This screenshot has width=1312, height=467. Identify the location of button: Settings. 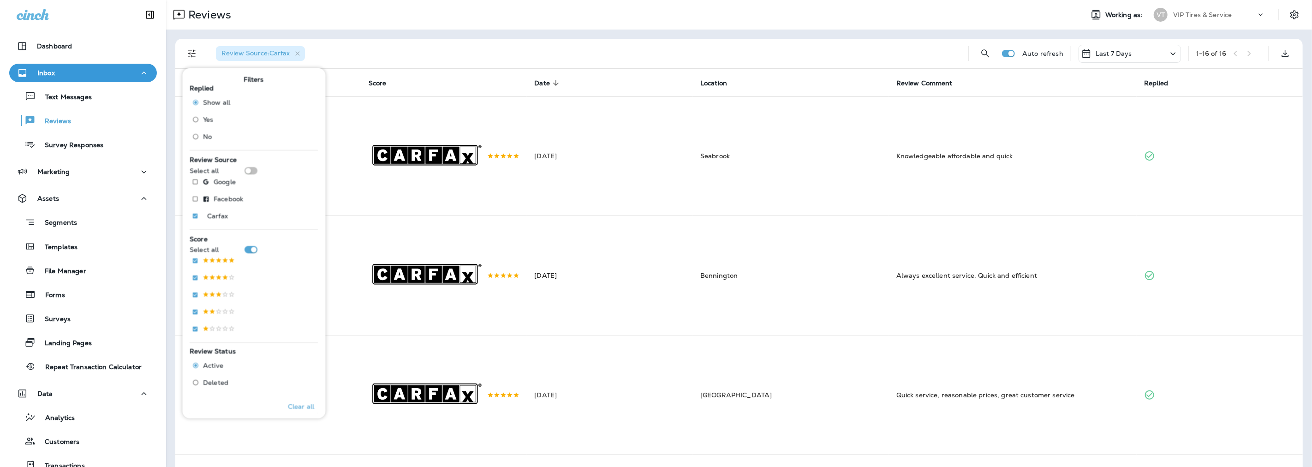
(1294, 15).